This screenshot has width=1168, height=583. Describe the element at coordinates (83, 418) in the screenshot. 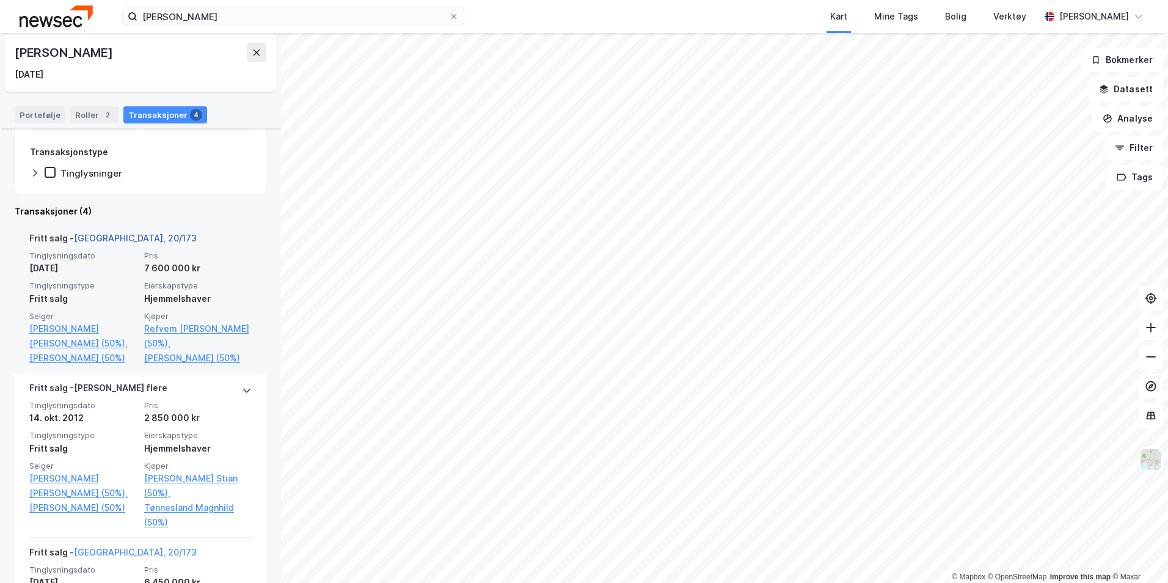

I see `div: 14. okt. 2012` at that location.